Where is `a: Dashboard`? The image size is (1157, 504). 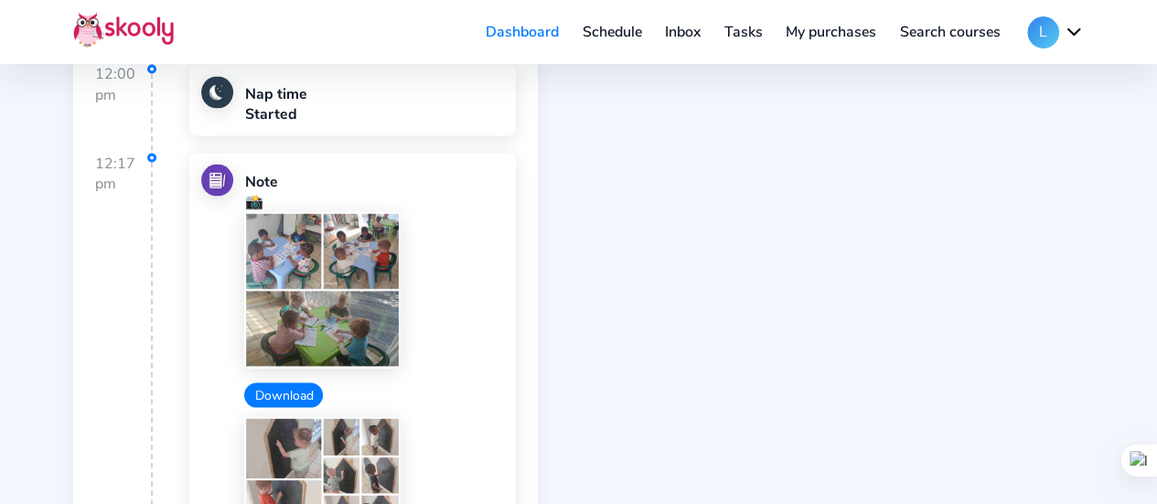 a: Dashboard is located at coordinates (522, 32).